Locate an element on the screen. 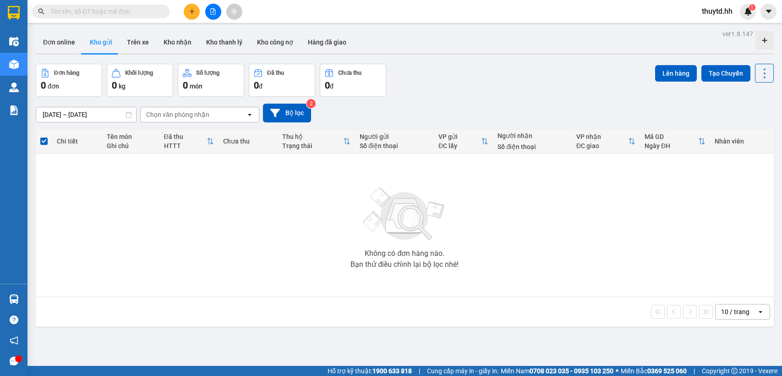 The image size is (782, 376). button: Kho thanh lý is located at coordinates (224, 42).